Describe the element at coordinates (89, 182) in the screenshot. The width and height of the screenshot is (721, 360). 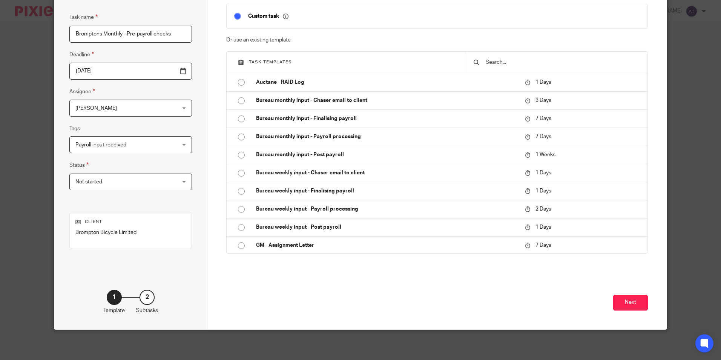
I see `span: Not started` at that location.